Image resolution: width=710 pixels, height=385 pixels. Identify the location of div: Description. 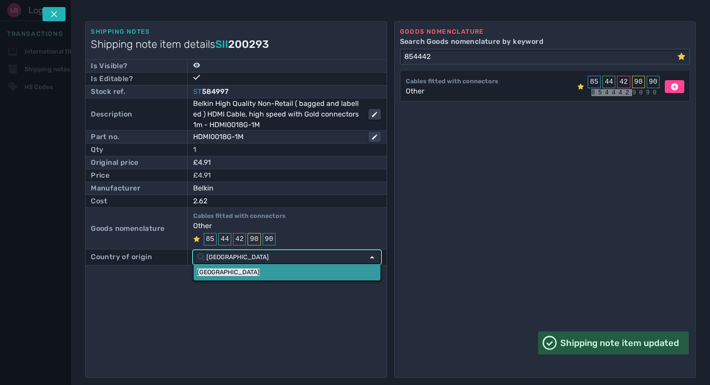
(111, 114).